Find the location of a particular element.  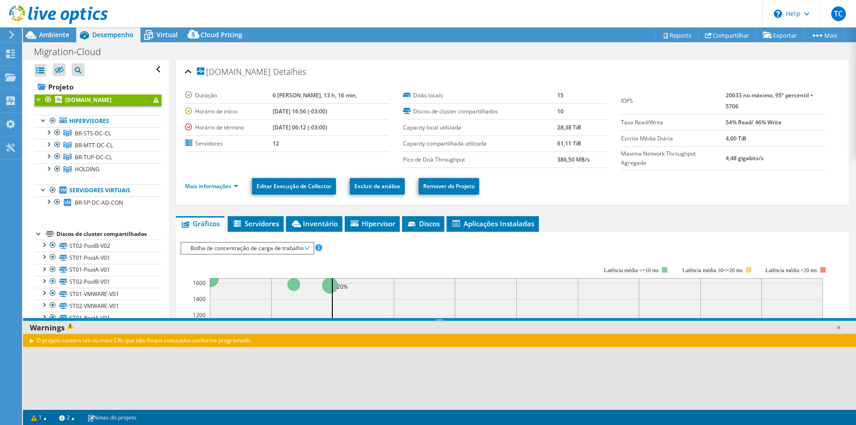

b: 20633 no máximo, 95º percentil = 5706 is located at coordinates (770, 101).